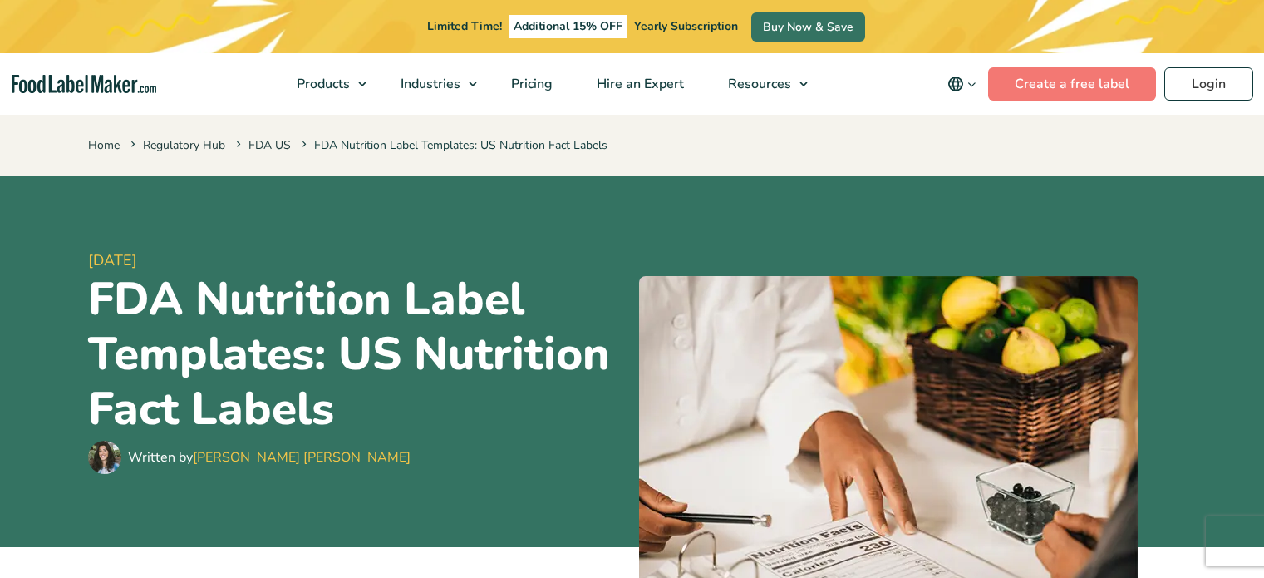 This screenshot has width=1264, height=578. What do you see at coordinates (357, 354) in the screenshot?
I see `h1: FDA Nutrition Label Templates: US Nutrition Fact Labels` at bounding box center [357, 354].